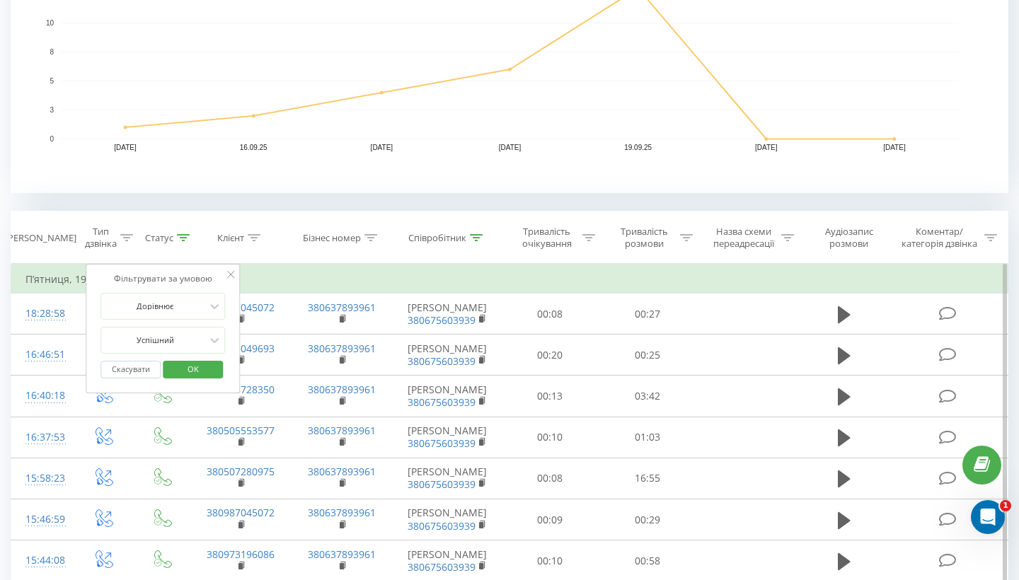 This screenshot has height=580, width=1019. What do you see at coordinates (547, 238) in the screenshot?
I see `div: Тривалість очікування` at bounding box center [547, 238].